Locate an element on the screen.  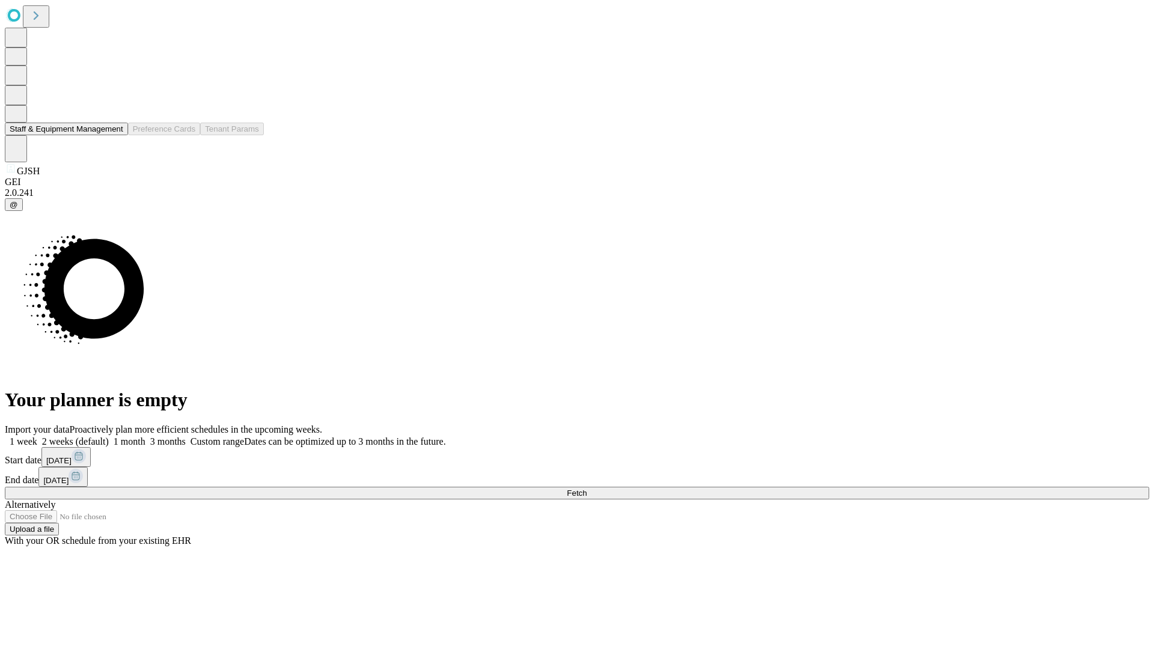
span: GJSH is located at coordinates (28, 171).